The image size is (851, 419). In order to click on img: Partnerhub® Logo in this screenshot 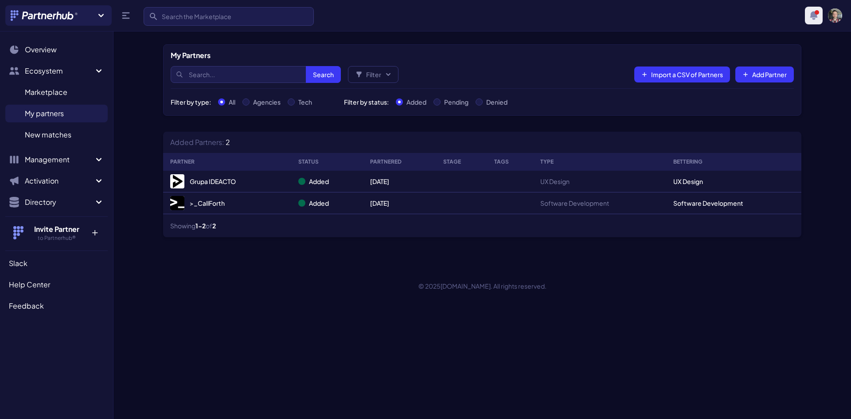, I will do `click(44, 16)`.